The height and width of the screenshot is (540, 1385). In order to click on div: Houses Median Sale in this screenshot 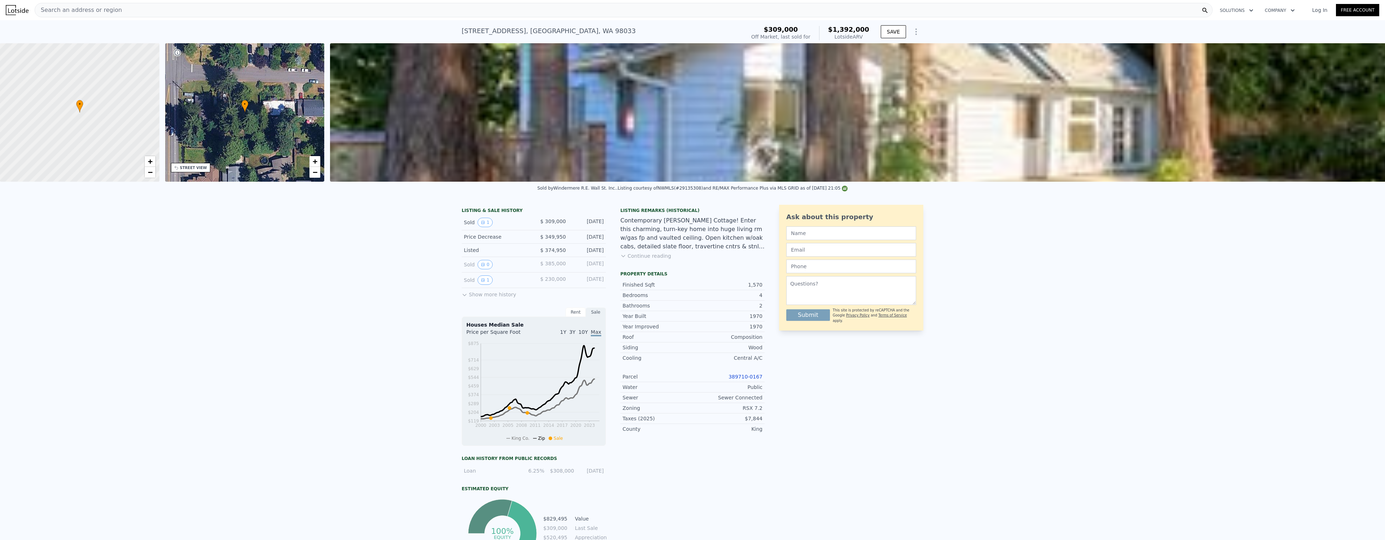, I will do `click(534, 325)`.